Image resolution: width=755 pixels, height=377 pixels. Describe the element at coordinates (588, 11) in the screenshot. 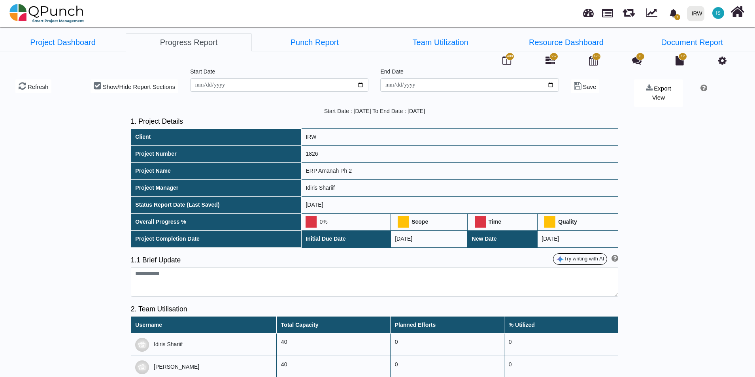

I see `span: Dashboard` at that location.